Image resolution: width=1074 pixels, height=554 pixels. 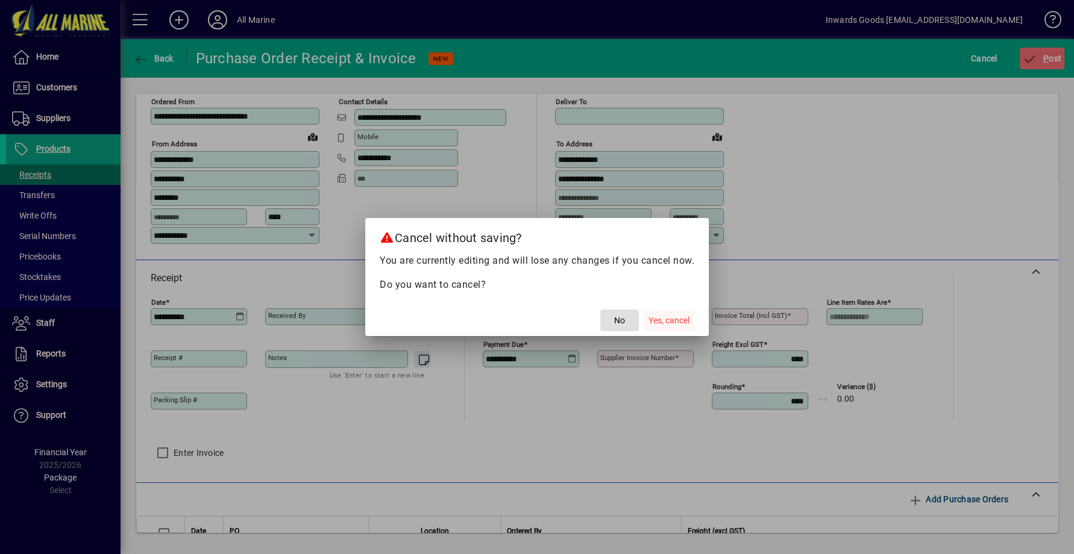 What do you see at coordinates (537, 285) in the screenshot?
I see `p: Do you want to cancel?` at bounding box center [537, 285].